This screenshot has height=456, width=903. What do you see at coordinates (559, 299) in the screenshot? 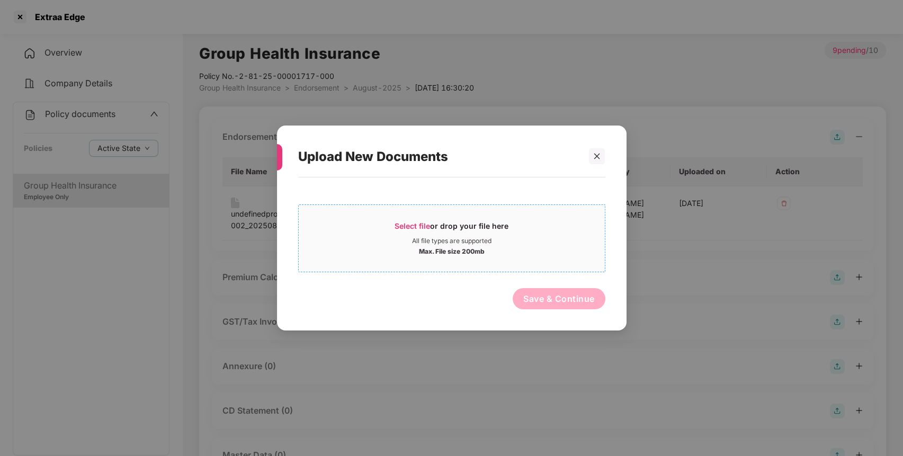
I see `button: Save & Continue` at bounding box center [559, 299].